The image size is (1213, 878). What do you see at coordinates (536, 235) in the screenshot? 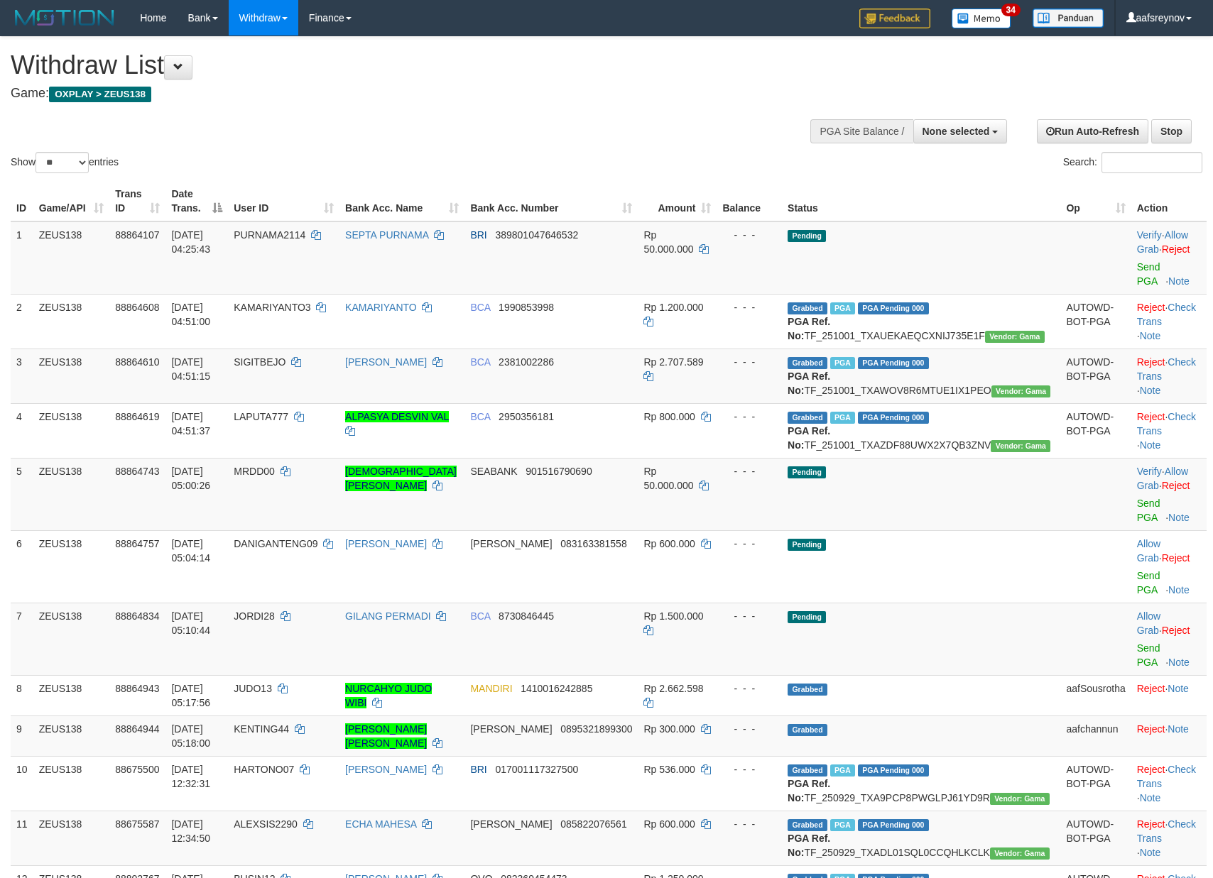
I see `span: Copy 389801047646532 to clipboard` at bounding box center [536, 235].